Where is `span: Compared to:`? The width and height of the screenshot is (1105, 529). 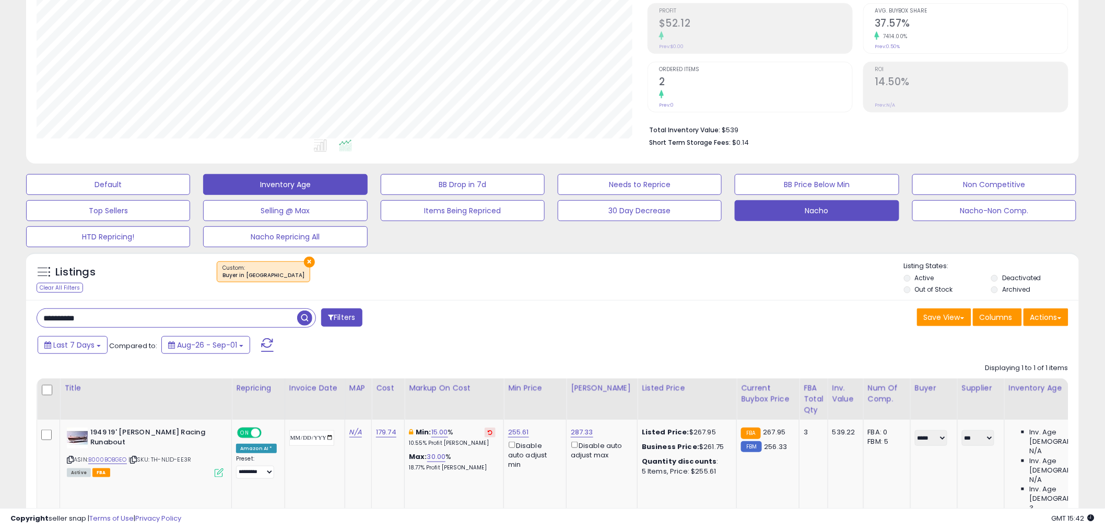 span: Compared to: is located at coordinates (133, 345).